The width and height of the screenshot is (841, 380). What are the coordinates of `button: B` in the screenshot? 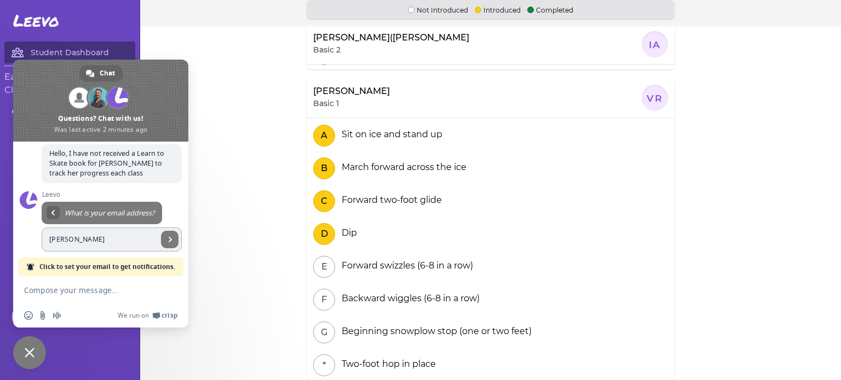 It's located at (324, 169).